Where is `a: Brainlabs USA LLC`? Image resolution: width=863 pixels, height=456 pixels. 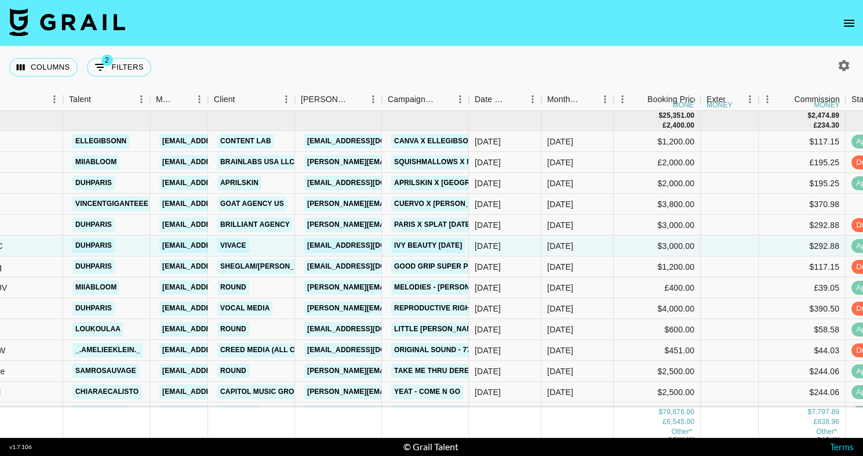 a: Brainlabs USA LLC is located at coordinates (257, 162).